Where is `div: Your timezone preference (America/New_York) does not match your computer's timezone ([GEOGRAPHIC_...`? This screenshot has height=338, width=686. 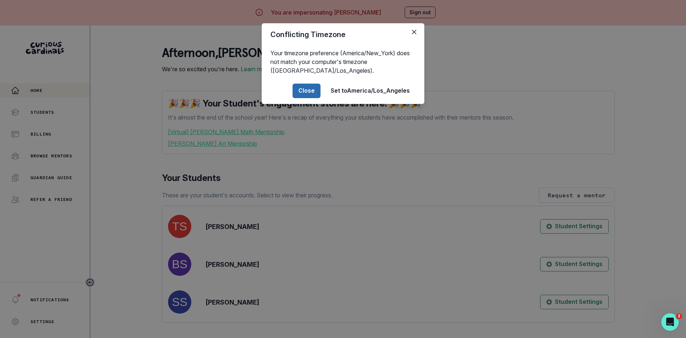 div: Your timezone preference (America/New_York) does not match your computer's timezone ([GEOGRAPHIC_... is located at coordinates (343, 62).